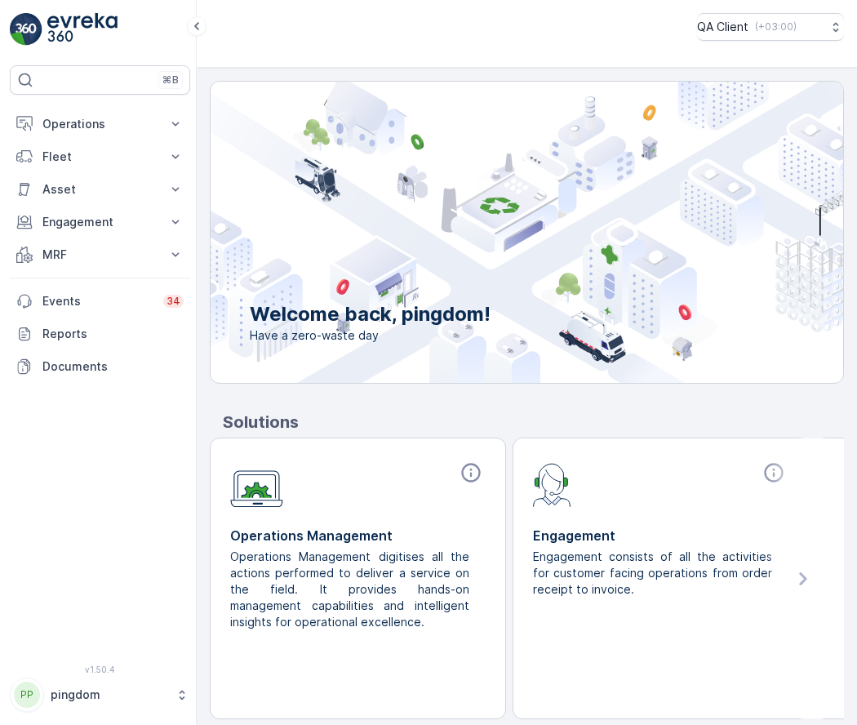 This screenshot has width=857, height=725. Describe the element at coordinates (533, 422) in the screenshot. I see `p: Solutions` at that location.